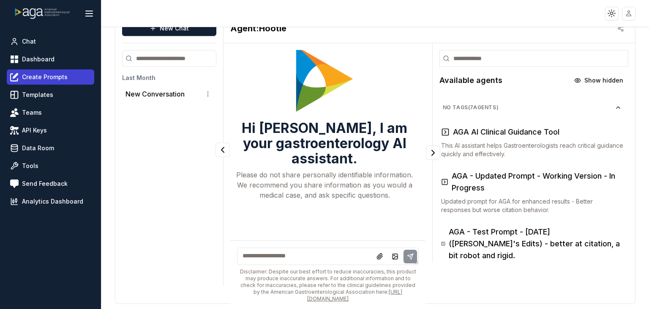 This screenshot has width=649, height=309. Describe the element at coordinates (45, 77) in the screenshot. I see `span: Create Prompts` at that location.